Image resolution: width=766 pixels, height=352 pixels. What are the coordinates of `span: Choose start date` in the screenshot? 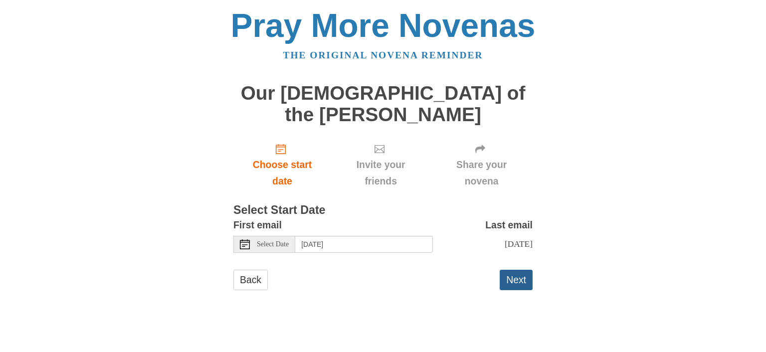 It's located at (282, 173).